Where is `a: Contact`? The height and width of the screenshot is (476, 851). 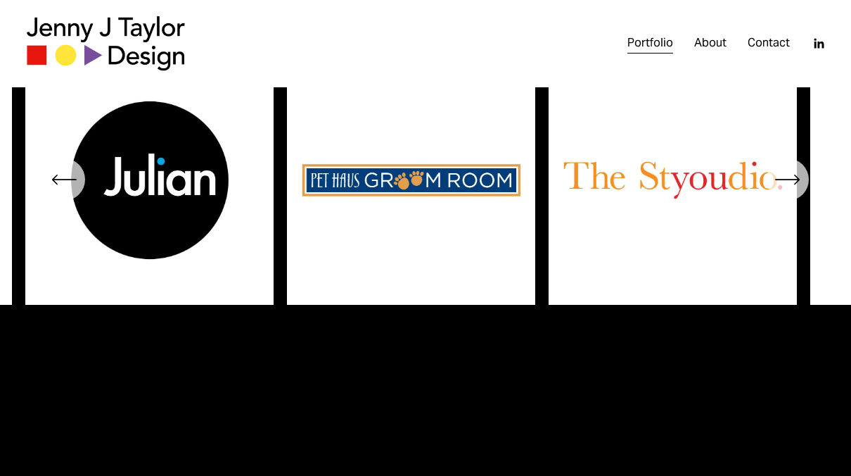
a: Contact is located at coordinates (769, 44).